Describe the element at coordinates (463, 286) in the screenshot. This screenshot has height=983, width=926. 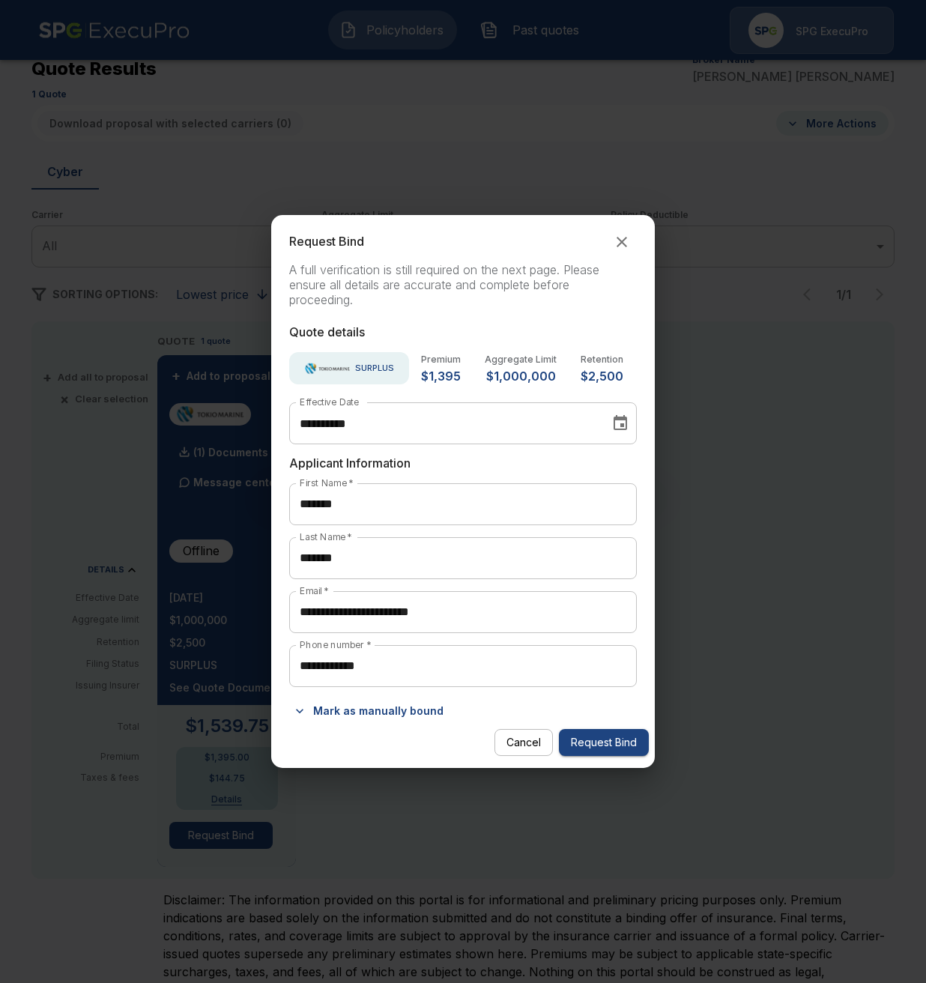
I see `p: A full verification is still required on the next page. Please ensure all details are accurate an...` at that location.